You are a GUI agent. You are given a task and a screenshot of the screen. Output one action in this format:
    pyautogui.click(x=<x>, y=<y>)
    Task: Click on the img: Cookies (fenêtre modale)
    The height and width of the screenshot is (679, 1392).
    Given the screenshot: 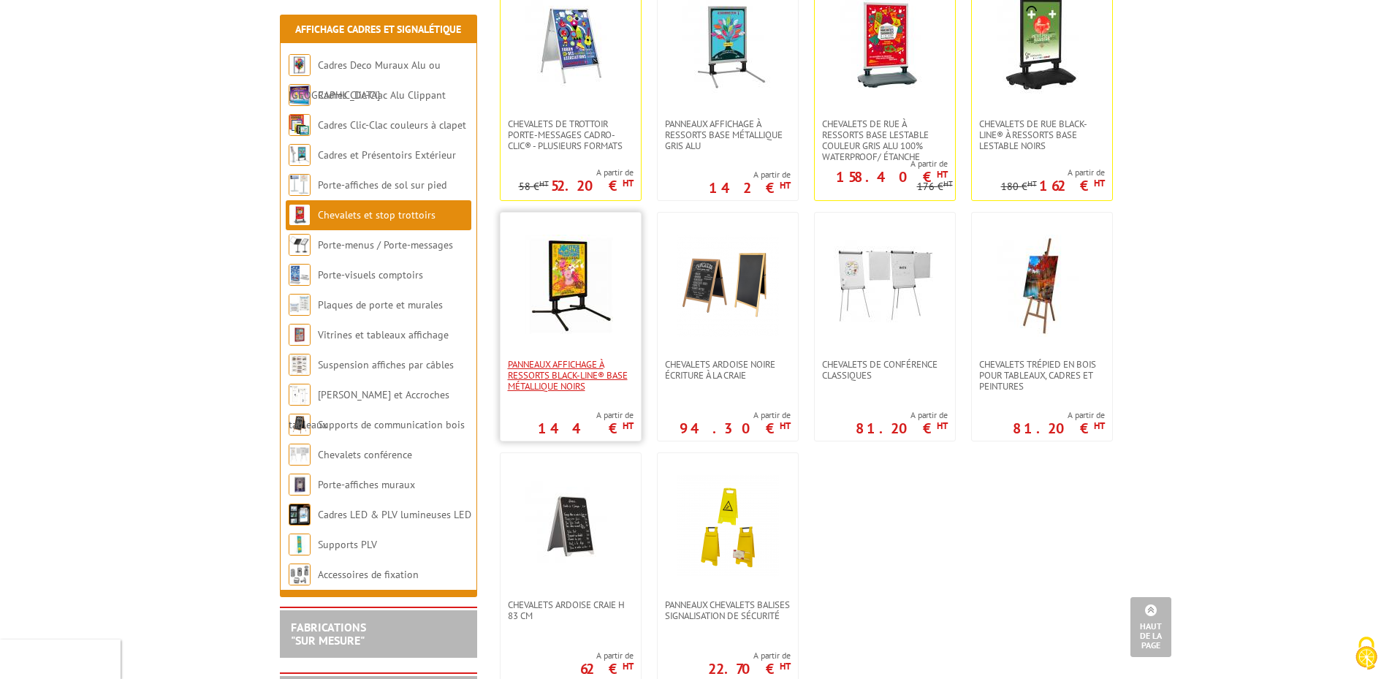 What is the action you would take?
    pyautogui.click(x=1366, y=653)
    